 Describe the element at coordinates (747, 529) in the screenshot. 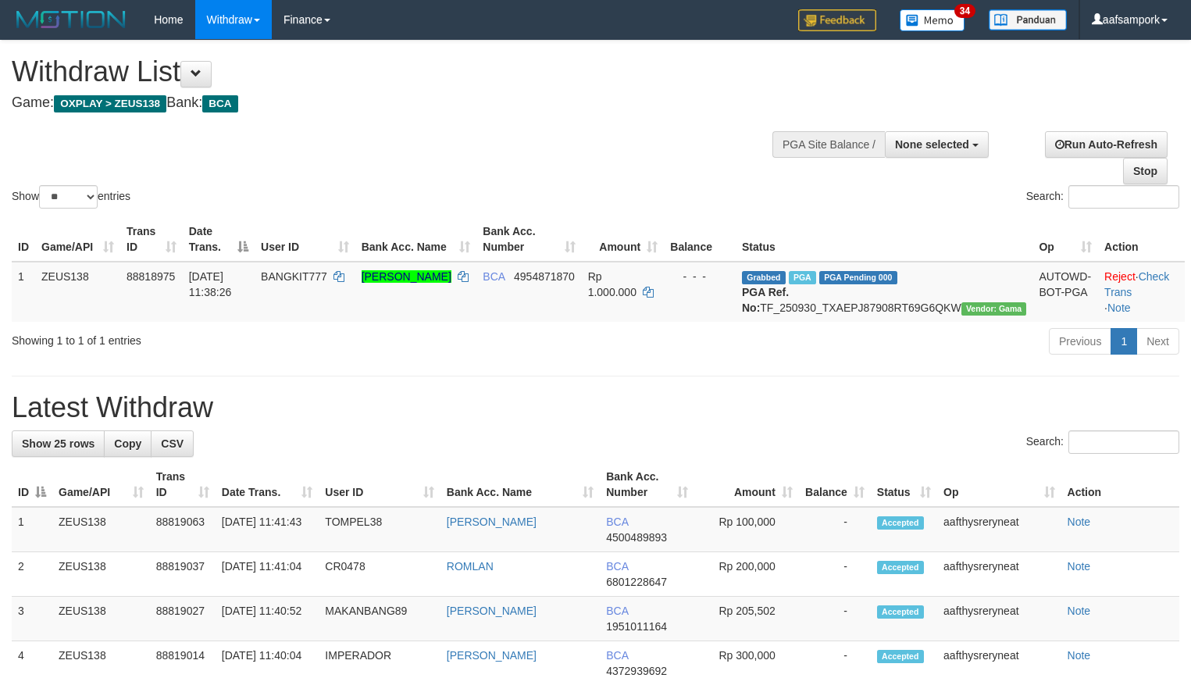

I see `td: Rp 100,000` at that location.